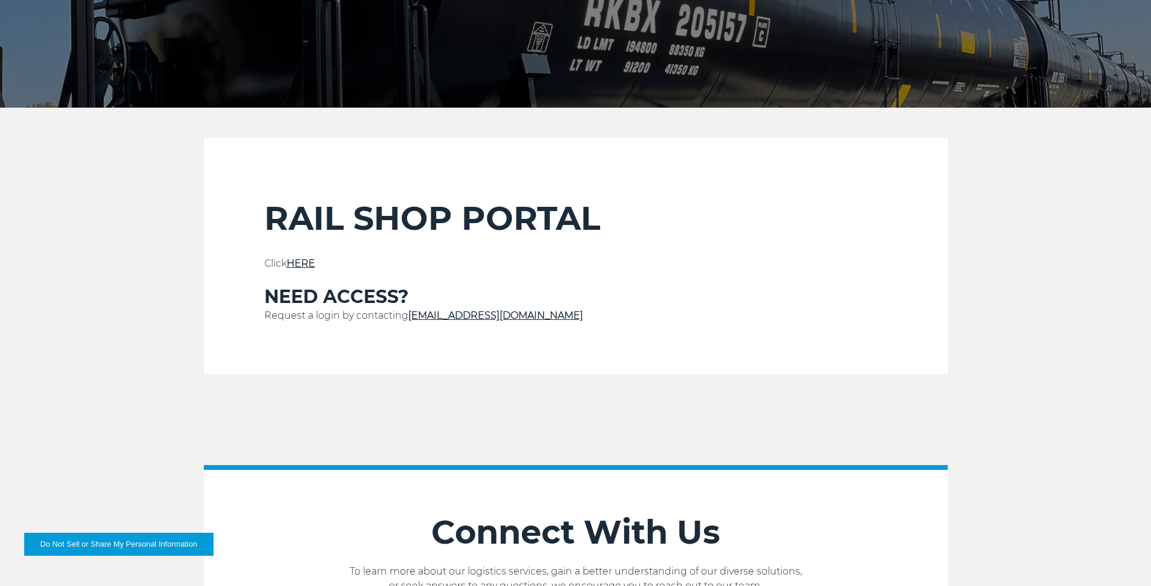  What do you see at coordinates (119, 544) in the screenshot?
I see `button: Do Not Sell or Share My Personal Information` at bounding box center [119, 544].